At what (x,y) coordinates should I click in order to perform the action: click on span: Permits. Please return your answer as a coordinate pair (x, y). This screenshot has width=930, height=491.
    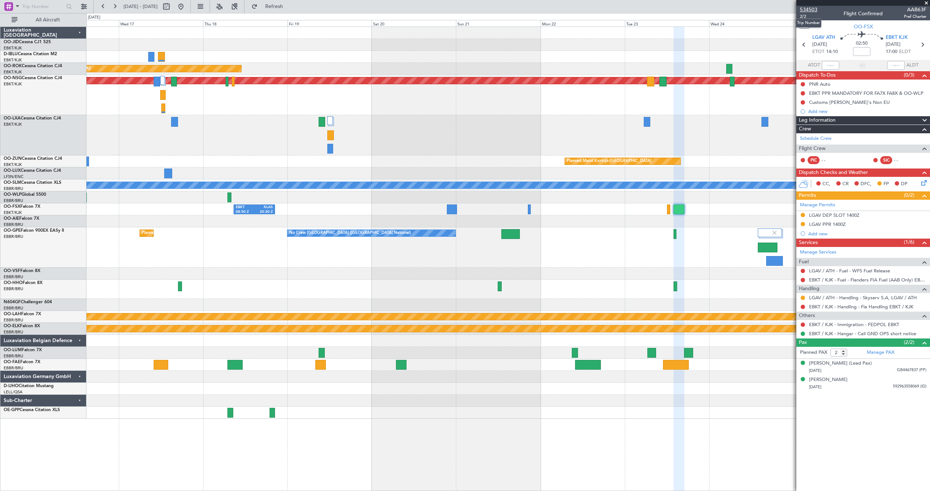
    Looking at the image, I should click on (807, 195).